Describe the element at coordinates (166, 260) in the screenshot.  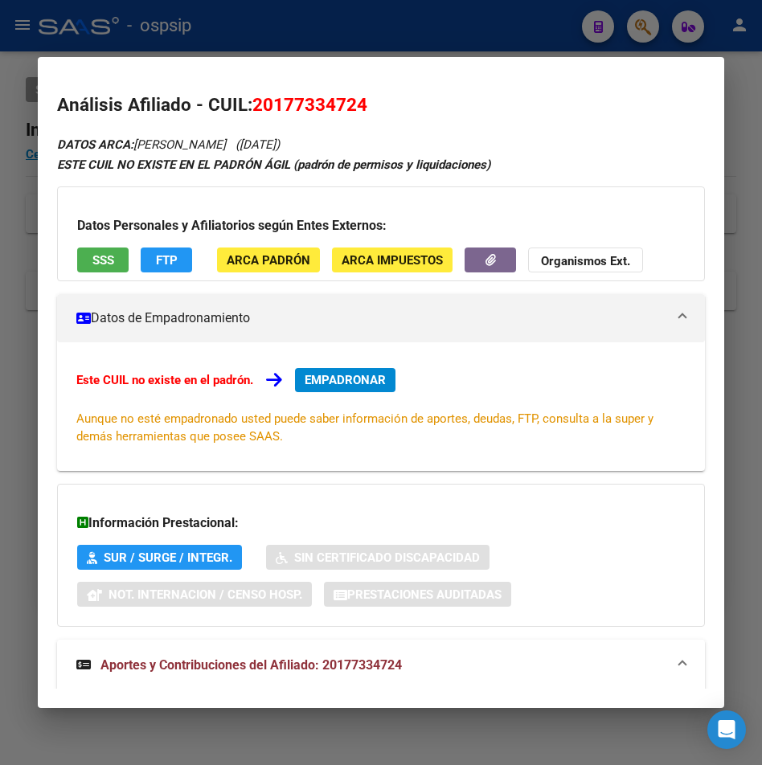
I see `button: FTP` at that location.